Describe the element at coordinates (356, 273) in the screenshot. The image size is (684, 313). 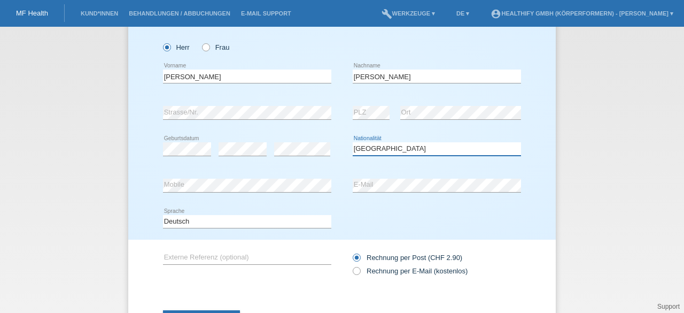
I see `input: Rechnung per E-Mail (kostenlos)` at that location.